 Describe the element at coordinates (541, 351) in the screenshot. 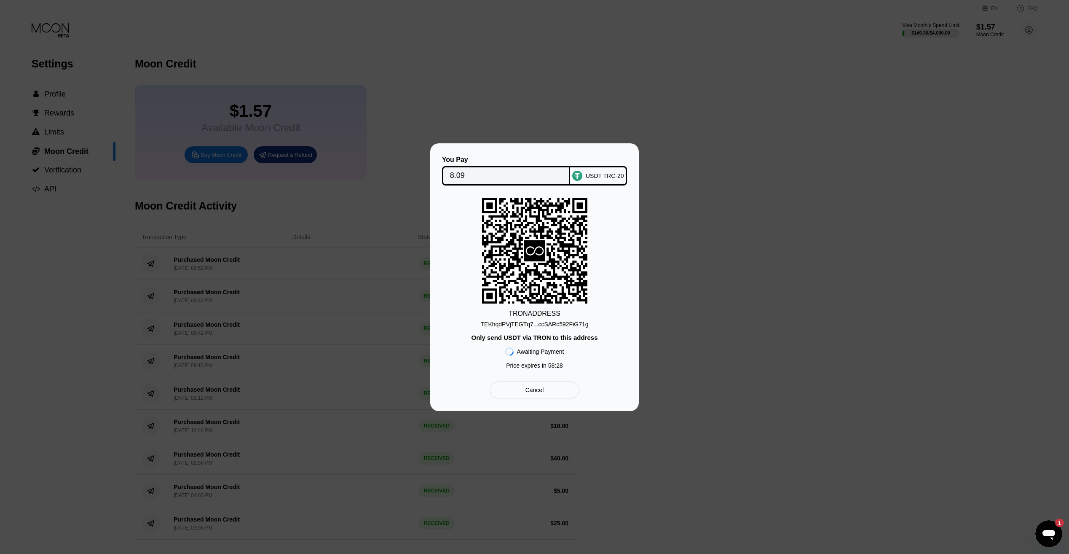

I see `div: Awaiting Payment` at that location.